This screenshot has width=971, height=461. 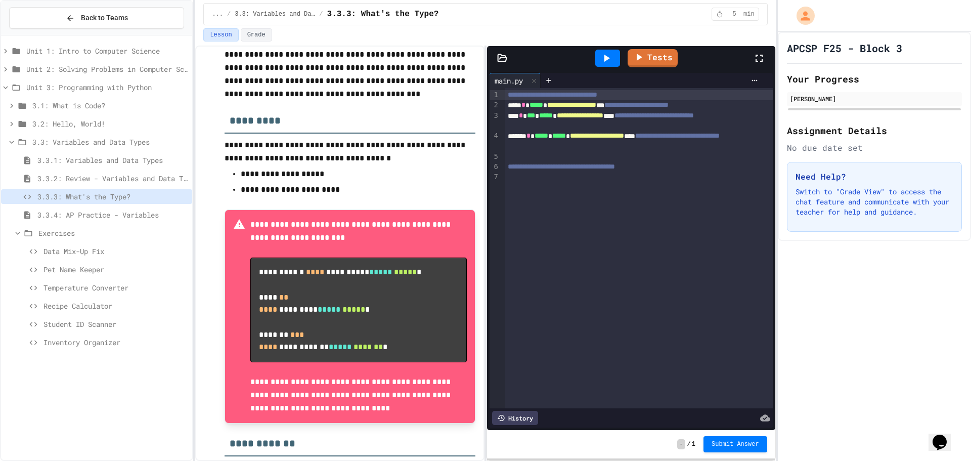 I want to click on h2: Your Progress, so click(x=875, y=79).